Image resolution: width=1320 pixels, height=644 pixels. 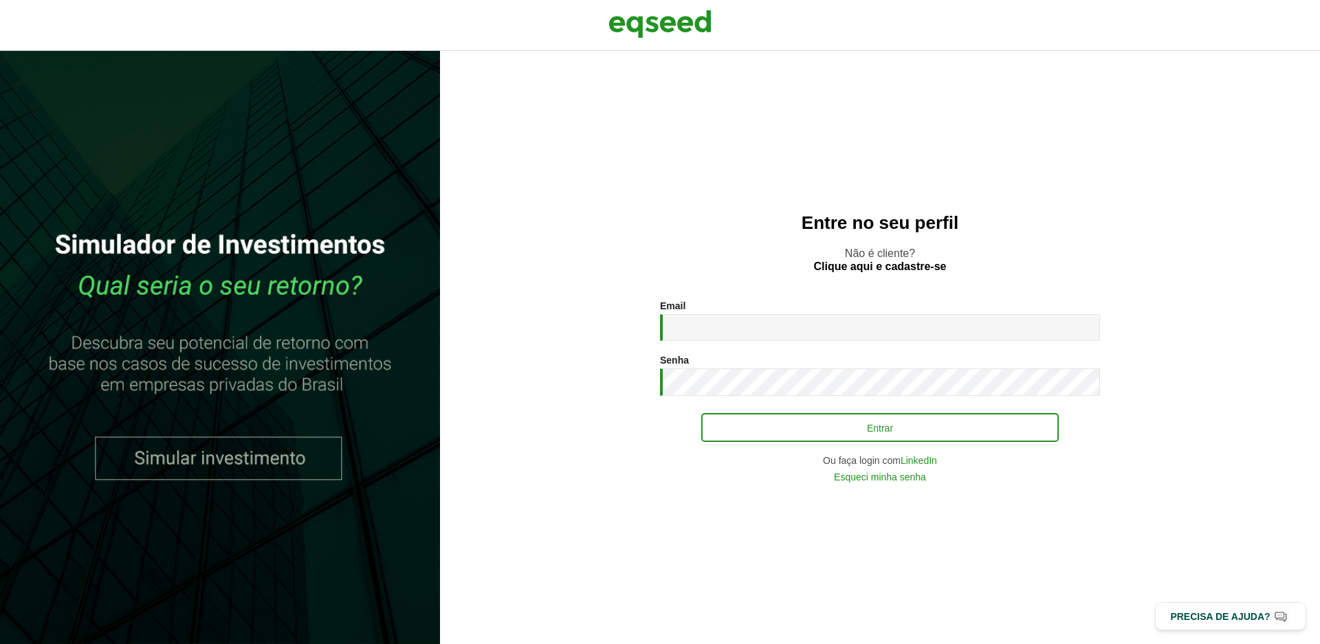 What do you see at coordinates (880, 461) in the screenshot?
I see `div: Ou faça login com` at bounding box center [880, 461].